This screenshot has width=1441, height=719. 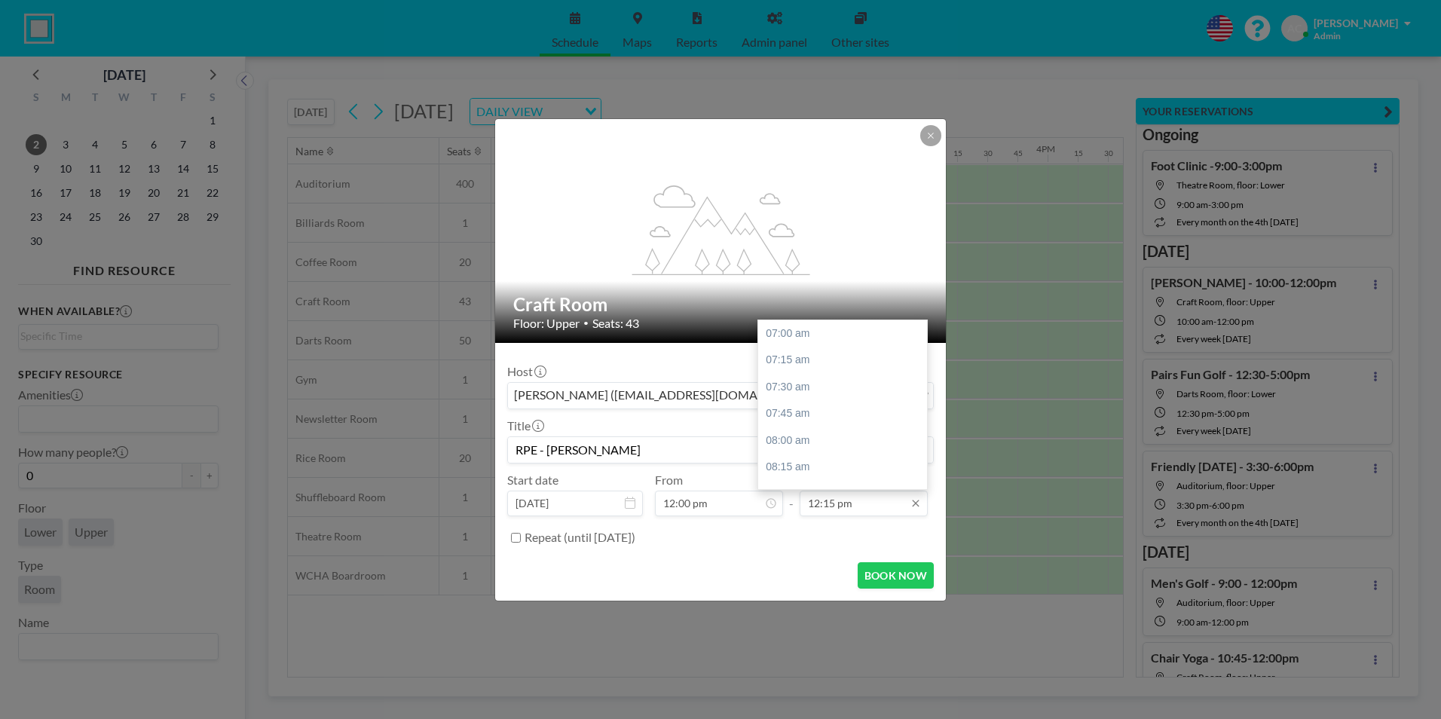 What do you see at coordinates (616, 323) in the screenshot?
I see `span: Seats: 43` at bounding box center [616, 323].